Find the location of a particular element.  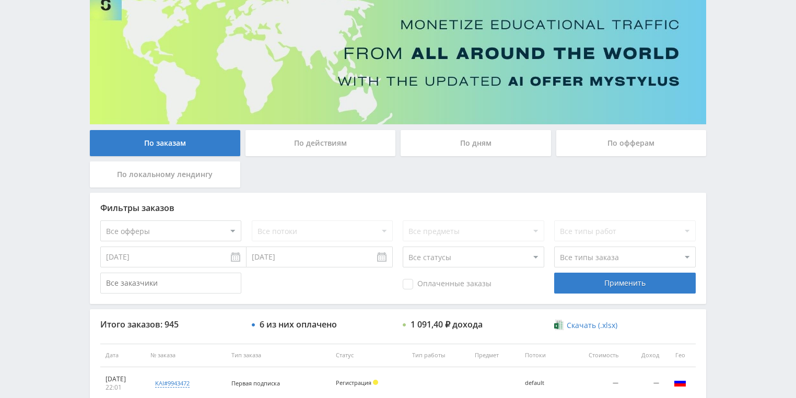

div: Итого заказов: 945 is located at coordinates (171, 324).